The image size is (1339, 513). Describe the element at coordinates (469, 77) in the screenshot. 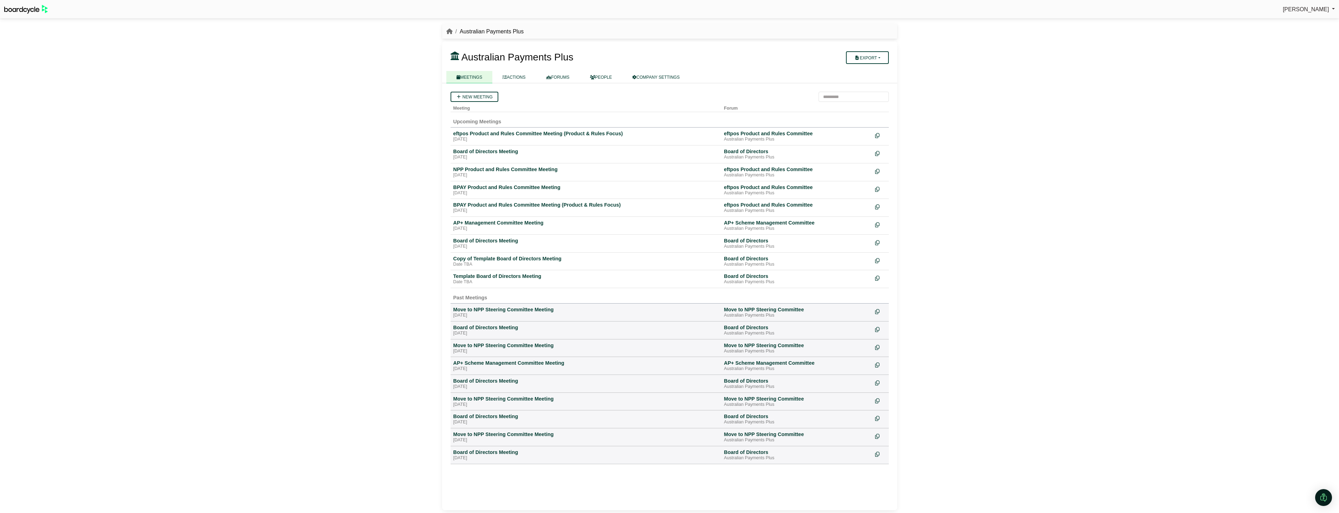

I see `a: MEETINGS` at that location.